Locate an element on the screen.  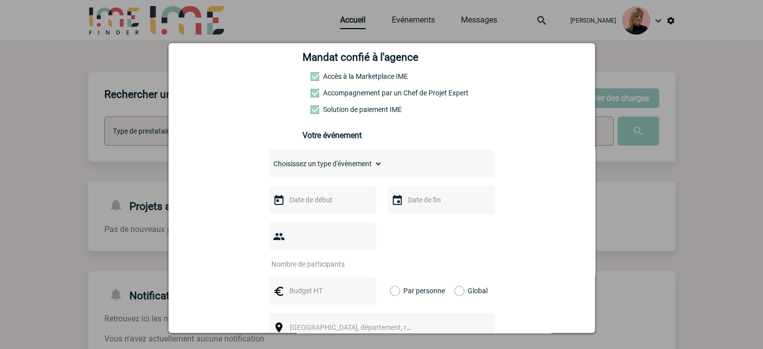
h4: Mandat confié à l'agence is located at coordinates (360, 57).